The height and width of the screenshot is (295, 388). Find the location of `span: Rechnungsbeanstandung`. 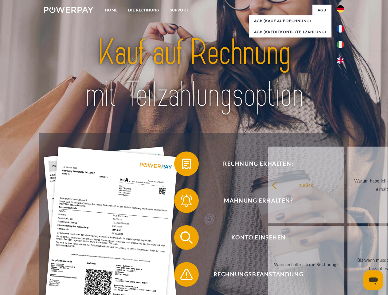

span: Rechnungsbeanstandung is located at coordinates (259, 275).